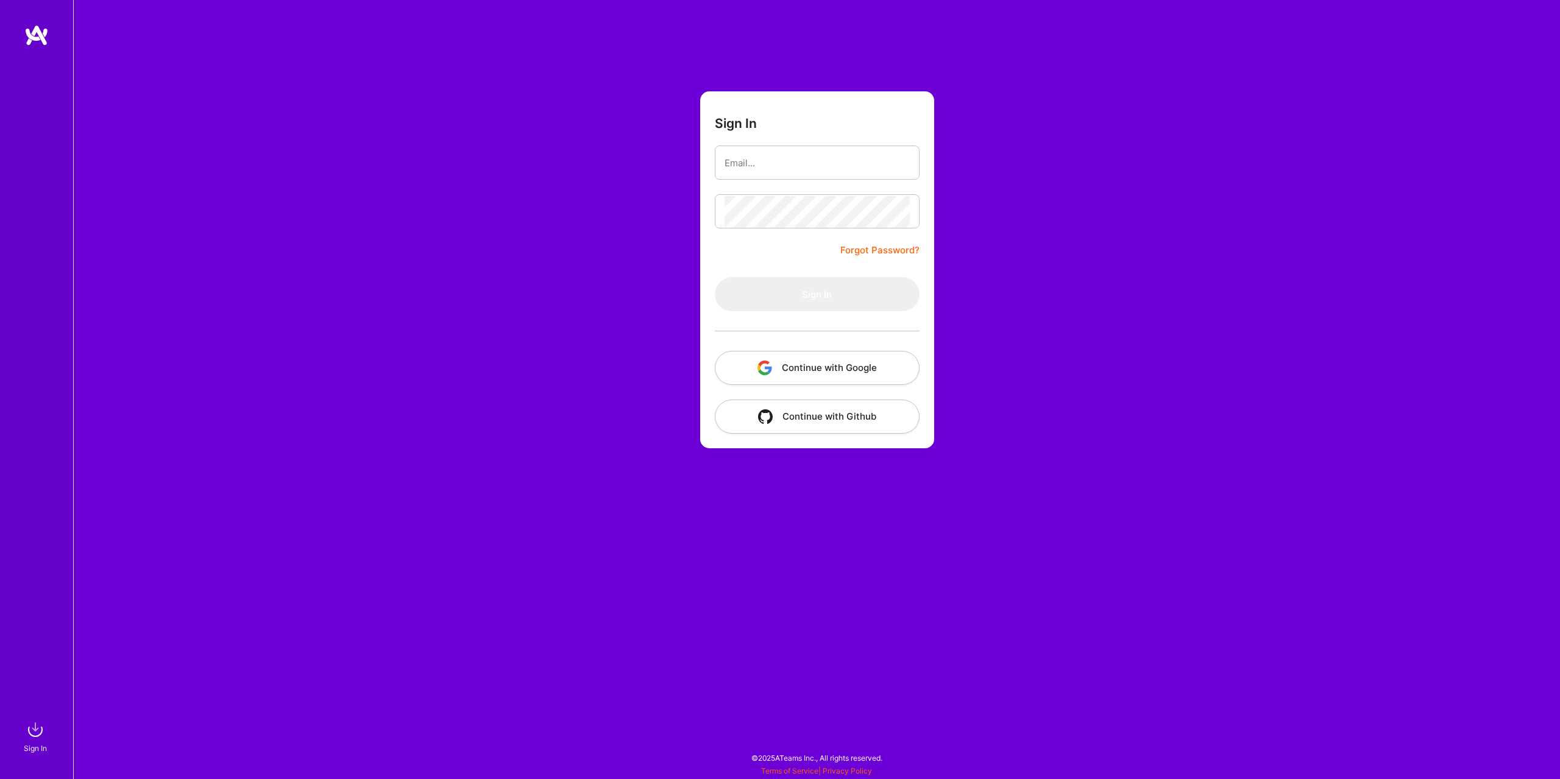  I want to click on button: Continue with Github, so click(817, 417).